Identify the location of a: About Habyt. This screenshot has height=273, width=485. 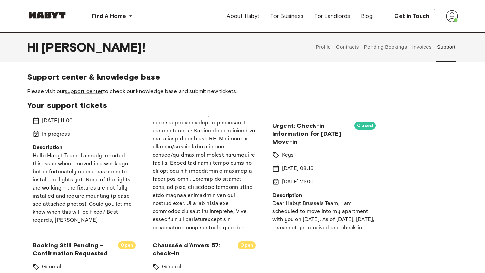
(243, 16).